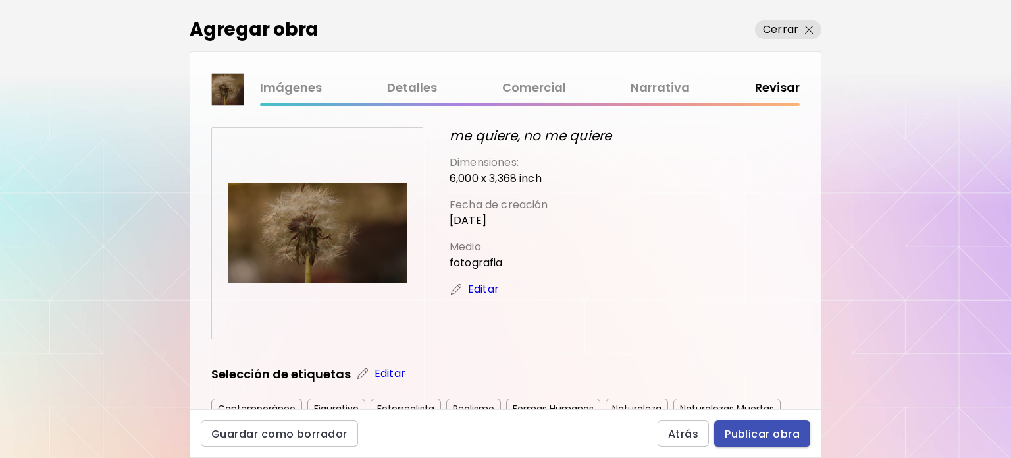  What do you see at coordinates (625, 178) in the screenshot?
I see `p: 6,000 x 3,368 inch` at bounding box center [625, 178].